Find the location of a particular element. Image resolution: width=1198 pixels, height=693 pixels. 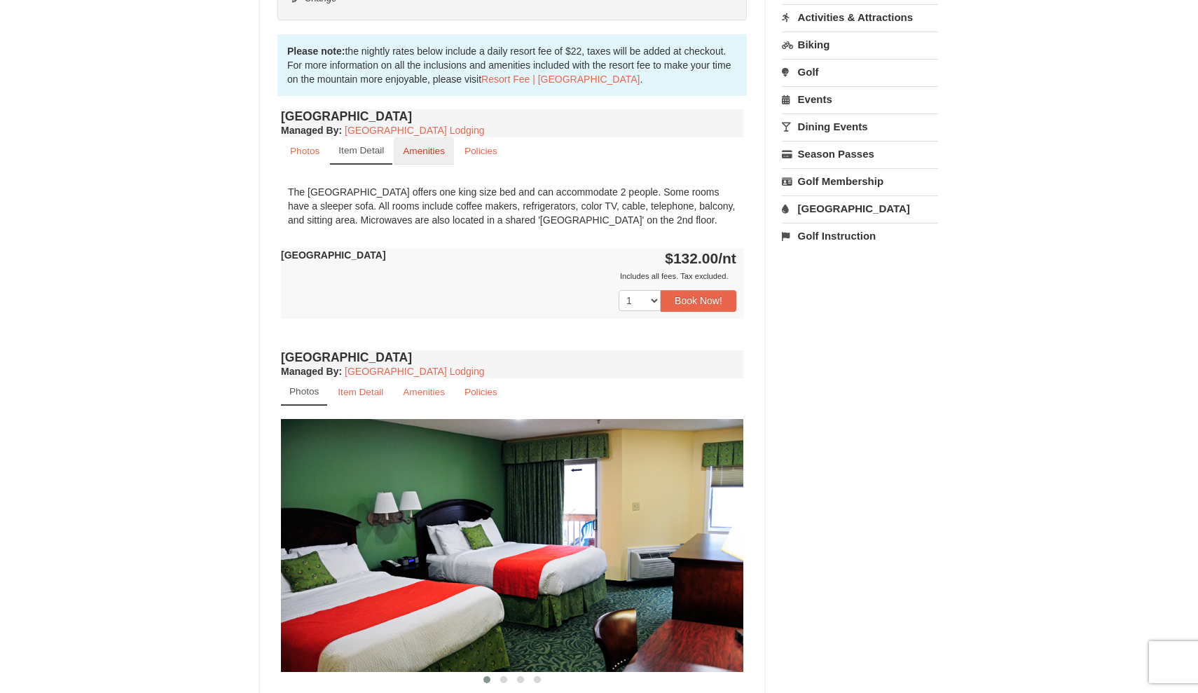

a: Golf Membership is located at coordinates (860, 181).